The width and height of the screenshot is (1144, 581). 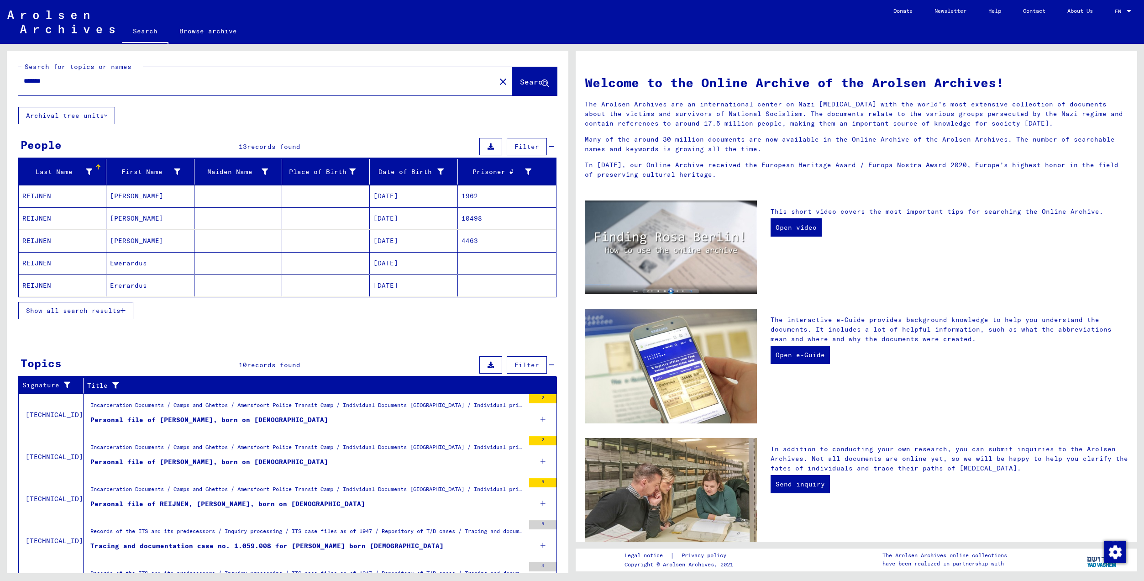 I want to click on span: Search, so click(x=534, y=82).